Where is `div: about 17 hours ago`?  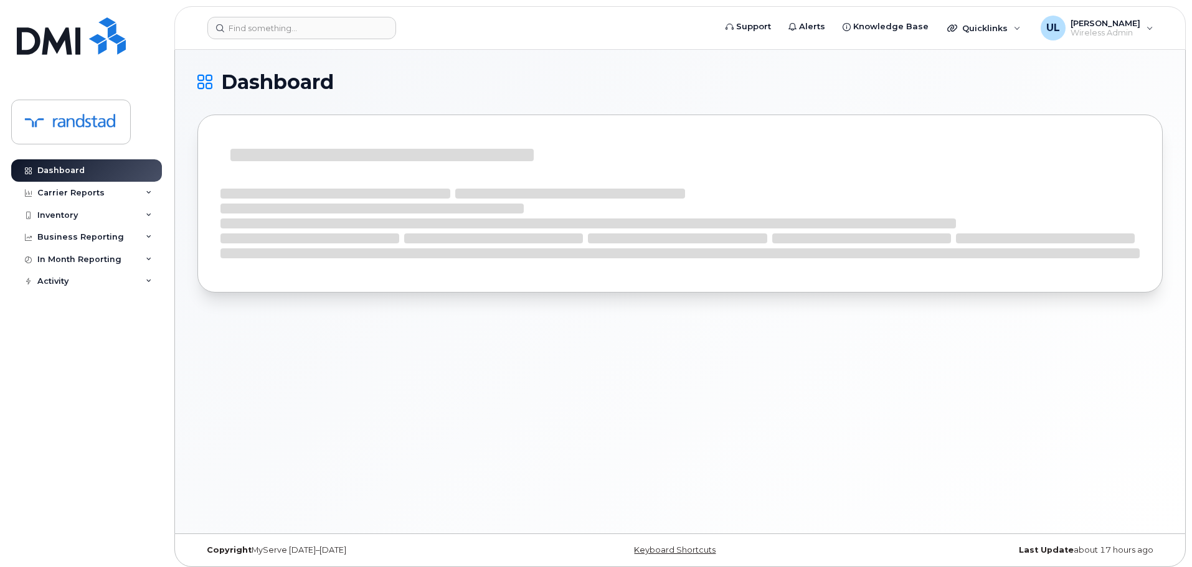 div: about 17 hours ago is located at coordinates (1001, 551).